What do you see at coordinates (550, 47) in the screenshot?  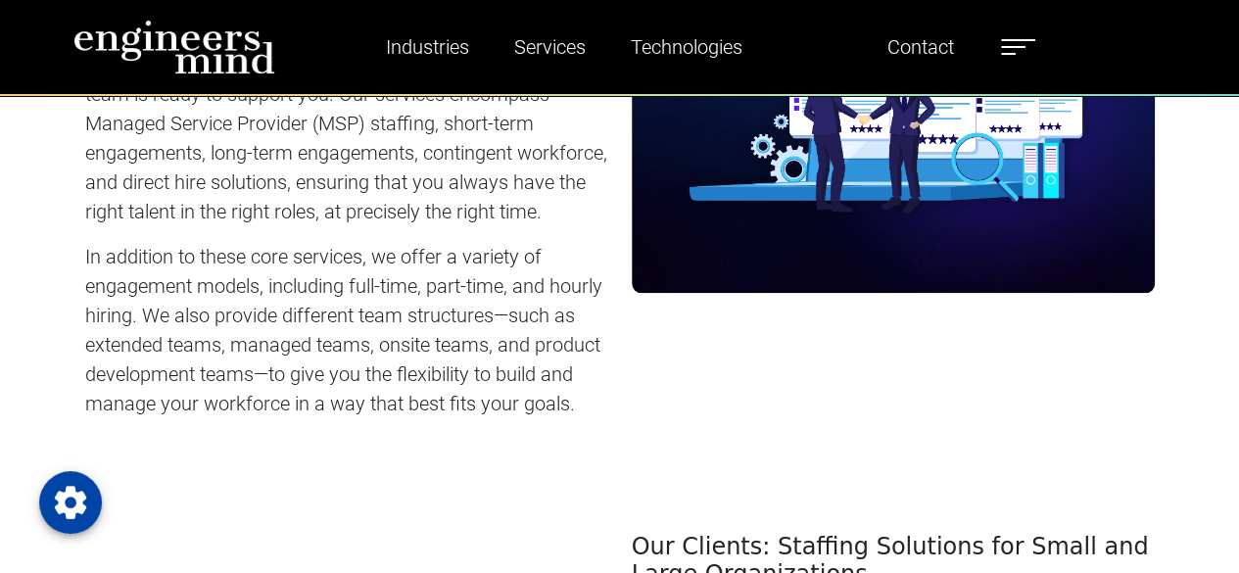 I see `a: Services` at bounding box center [550, 47].